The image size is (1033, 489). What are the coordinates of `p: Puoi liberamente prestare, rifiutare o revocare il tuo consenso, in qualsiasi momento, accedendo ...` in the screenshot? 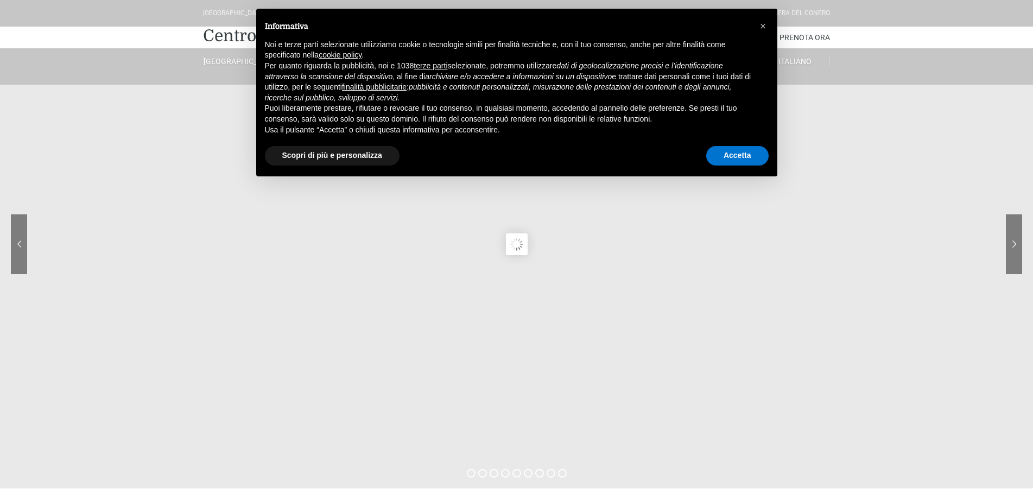 It's located at (508, 113).